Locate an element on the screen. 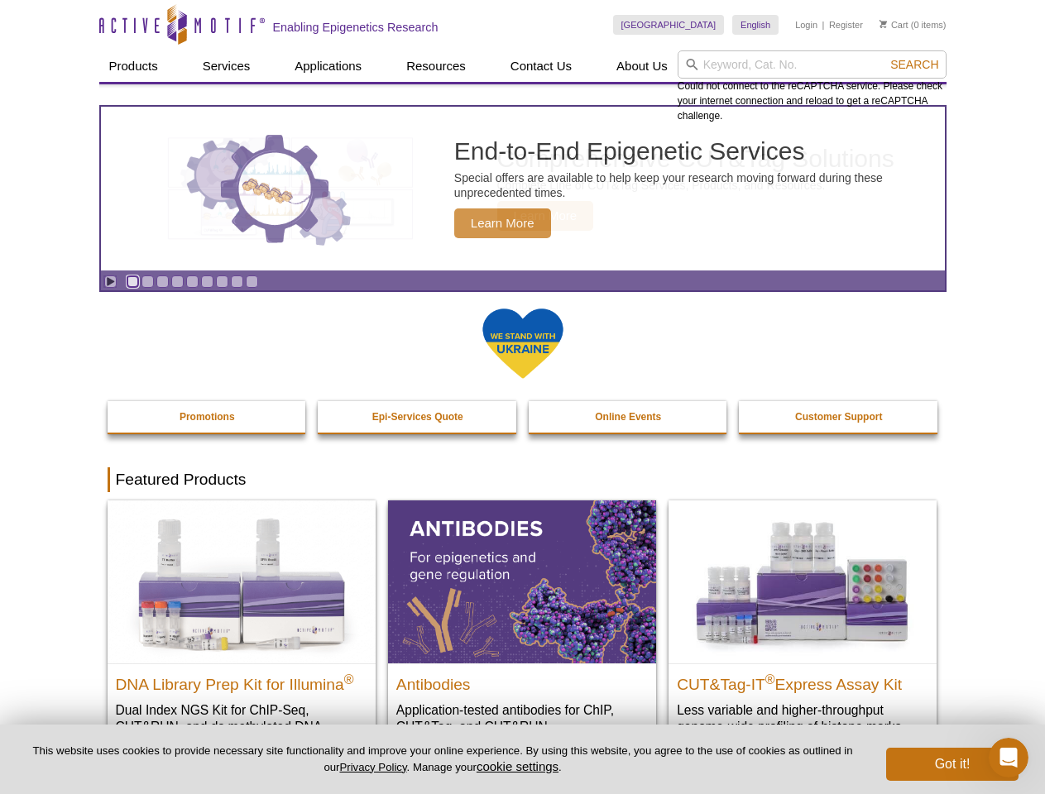  button: cookie settings is located at coordinates (517, 766).